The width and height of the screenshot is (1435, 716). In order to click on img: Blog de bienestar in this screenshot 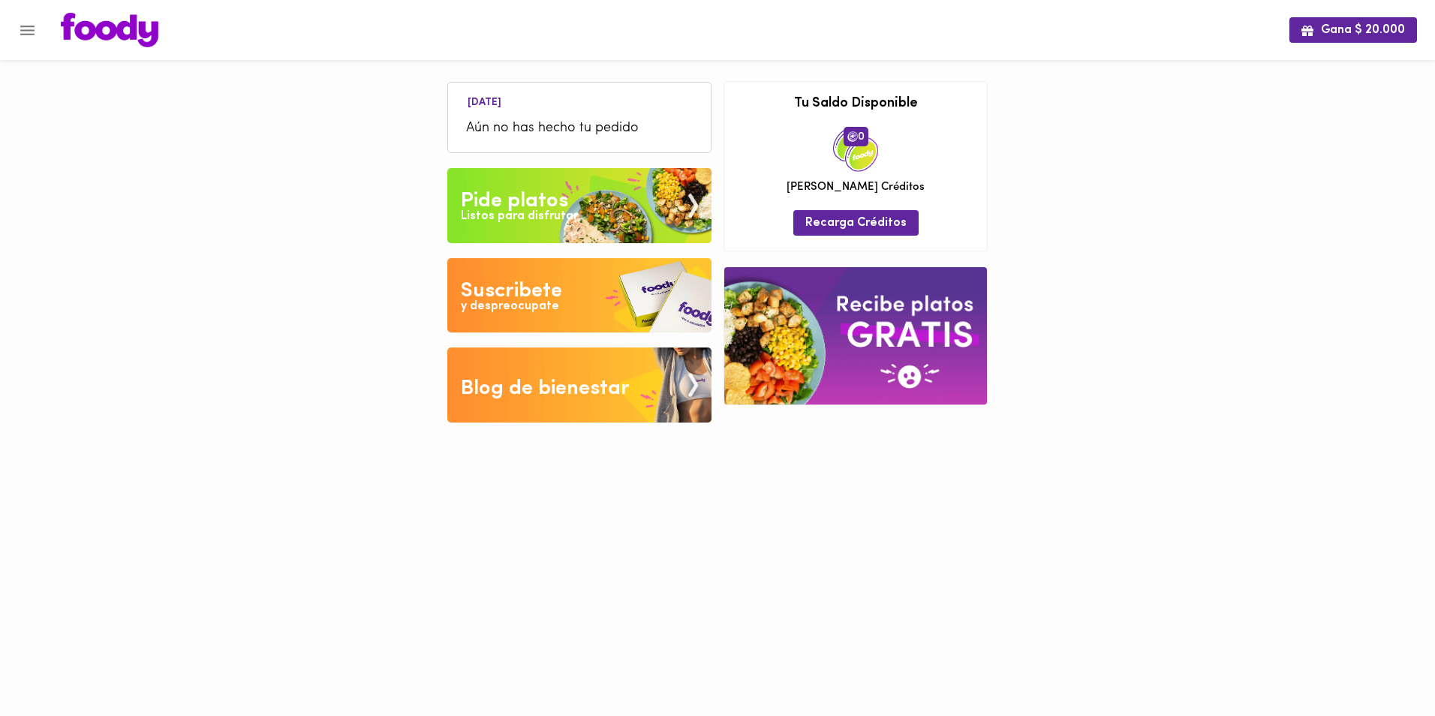, I will do `click(579, 385)`.